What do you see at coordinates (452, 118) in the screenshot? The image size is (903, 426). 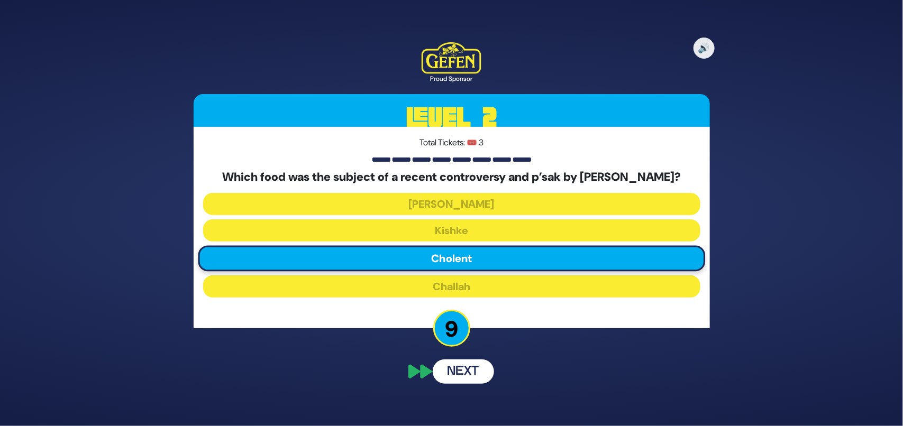 I see `h3: Level 2` at bounding box center [452, 118].